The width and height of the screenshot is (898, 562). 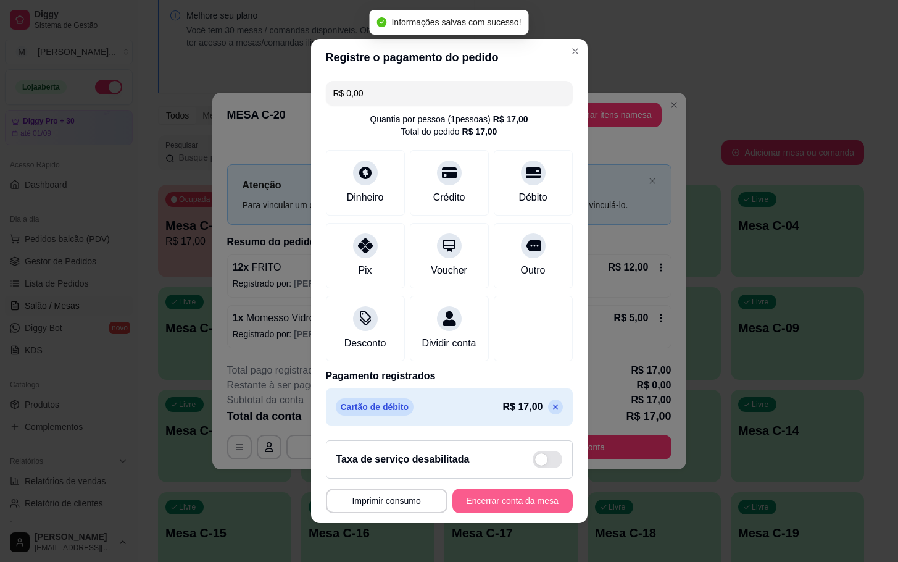 I want to click on h2: Taxa de serviço desabilitada, so click(x=403, y=459).